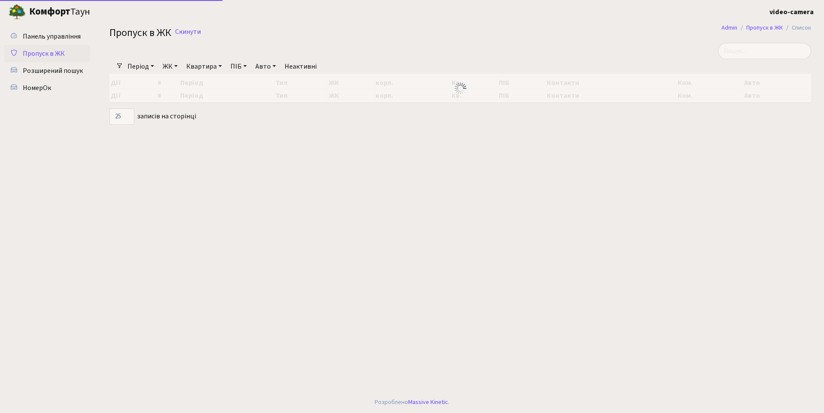  I want to click on a: Admin, so click(729, 27).